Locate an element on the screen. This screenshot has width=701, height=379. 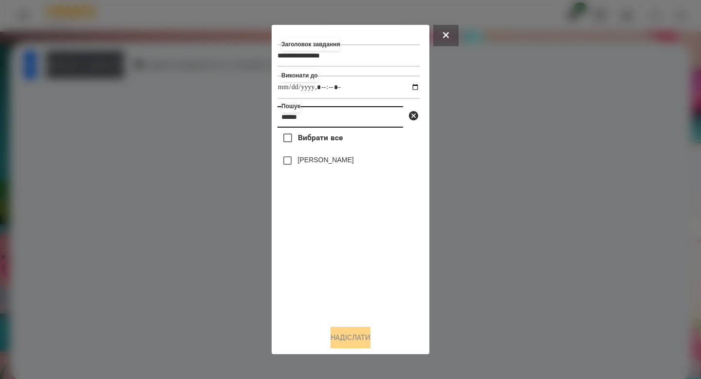
span: Вибрати все is located at coordinates (320, 138).